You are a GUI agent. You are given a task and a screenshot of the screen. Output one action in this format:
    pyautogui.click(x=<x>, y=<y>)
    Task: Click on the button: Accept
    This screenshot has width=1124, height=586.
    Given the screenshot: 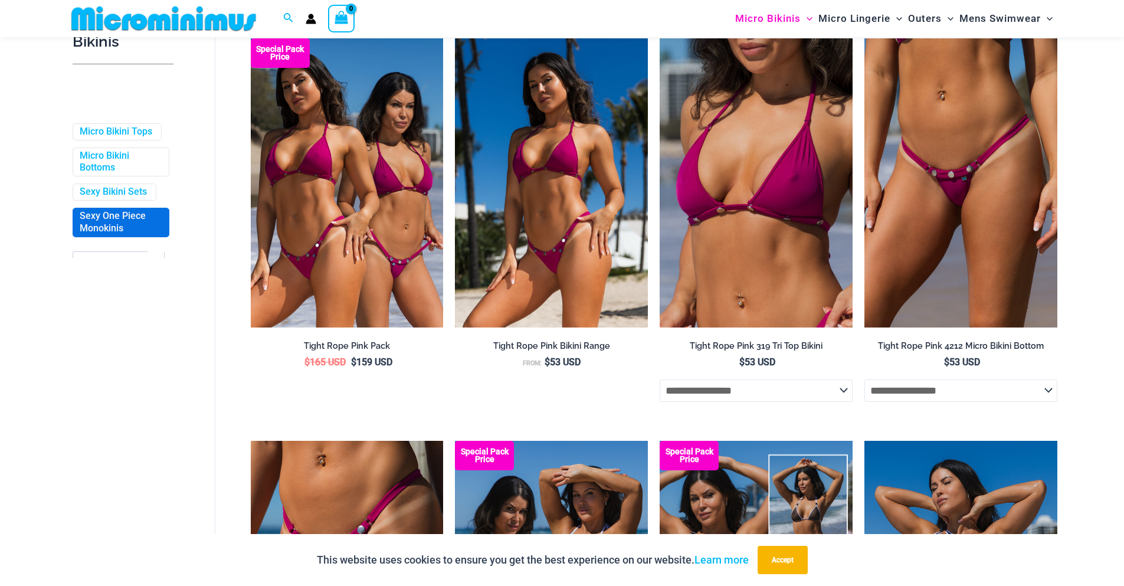 What is the action you would take?
    pyautogui.click(x=783, y=560)
    